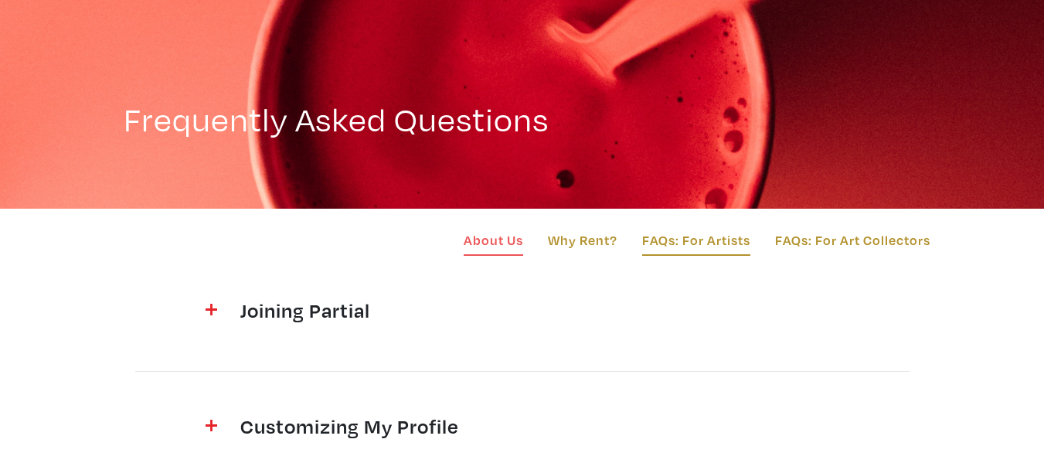  I want to click on a: About Us, so click(493, 243).